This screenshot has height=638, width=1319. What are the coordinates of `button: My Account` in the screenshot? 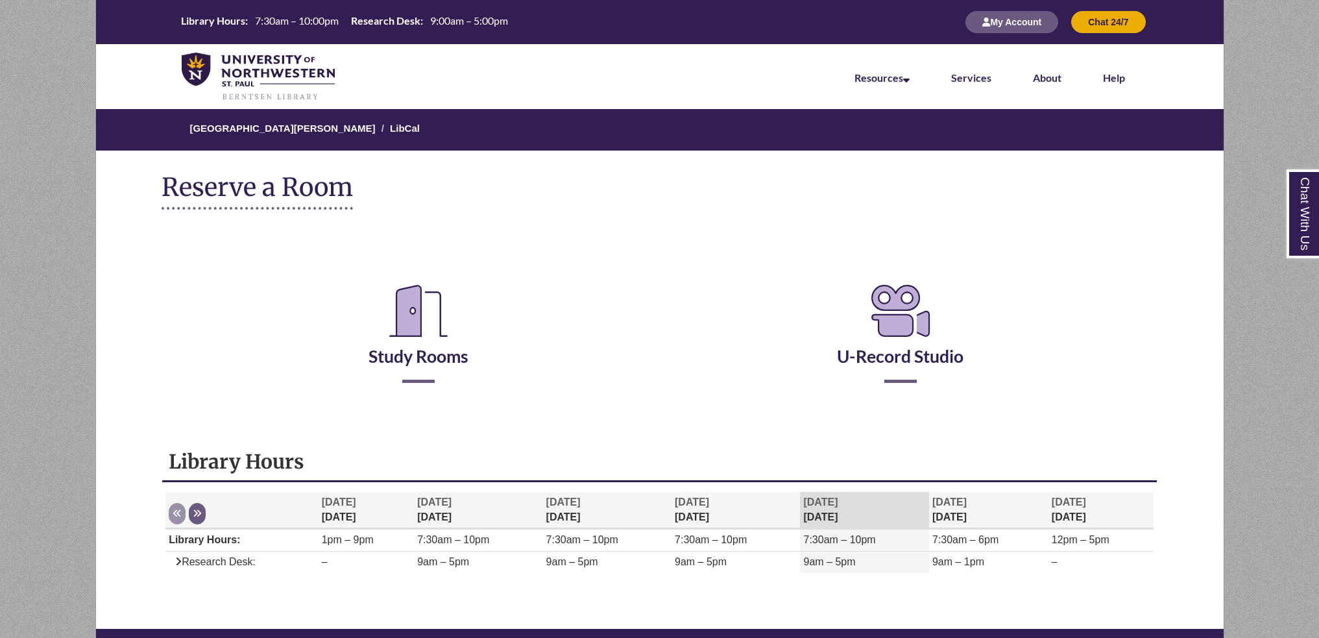 It's located at (1011, 22).